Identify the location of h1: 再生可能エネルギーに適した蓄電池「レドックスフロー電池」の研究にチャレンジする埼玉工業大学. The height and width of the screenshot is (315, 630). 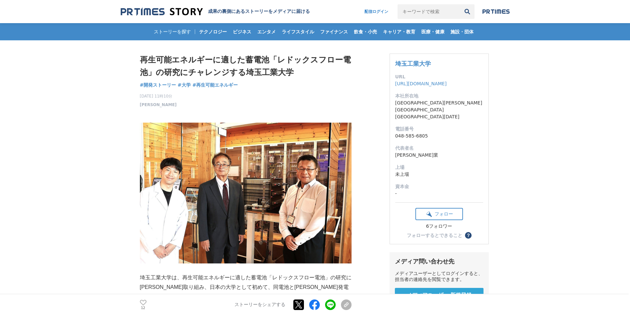
(246, 66).